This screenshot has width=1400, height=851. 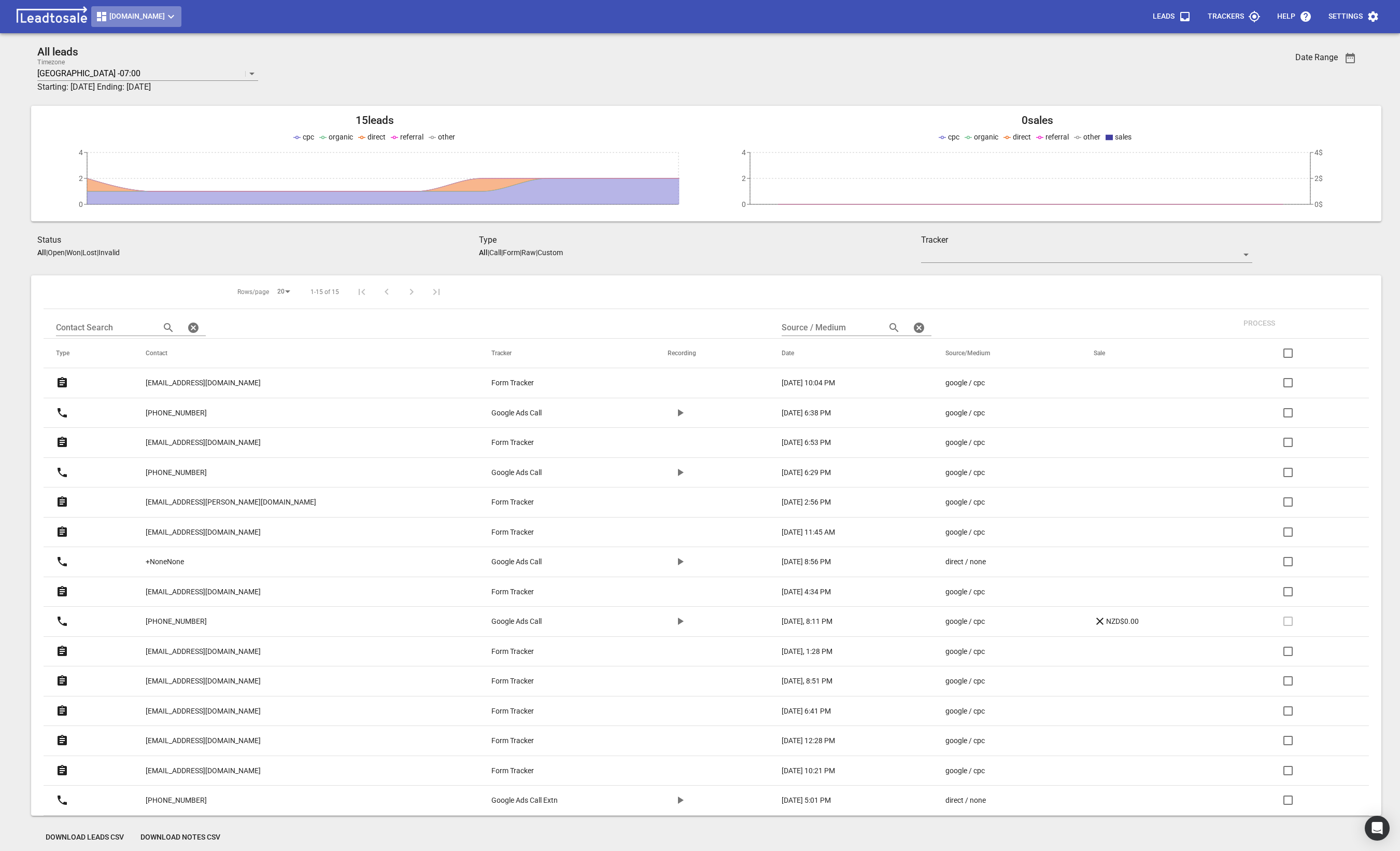 What do you see at coordinates (744, 205) in the screenshot?
I see `tspan: 0` at bounding box center [744, 205].